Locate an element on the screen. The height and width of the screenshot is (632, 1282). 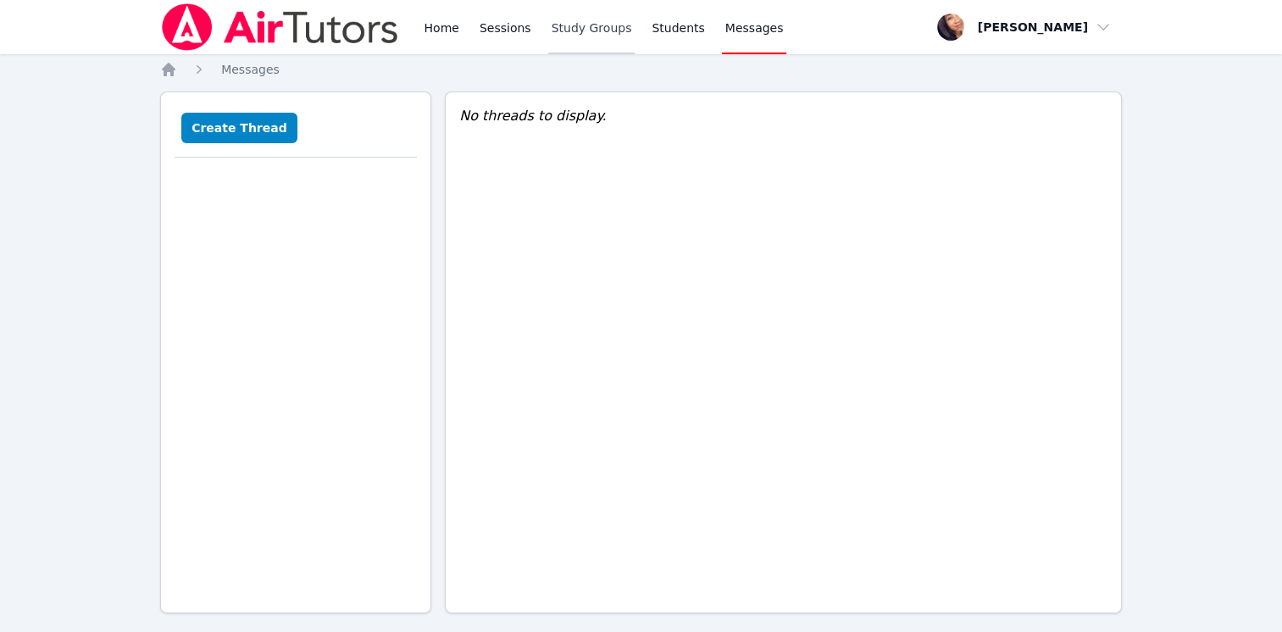
div: No threads to display. is located at coordinates (783, 116).